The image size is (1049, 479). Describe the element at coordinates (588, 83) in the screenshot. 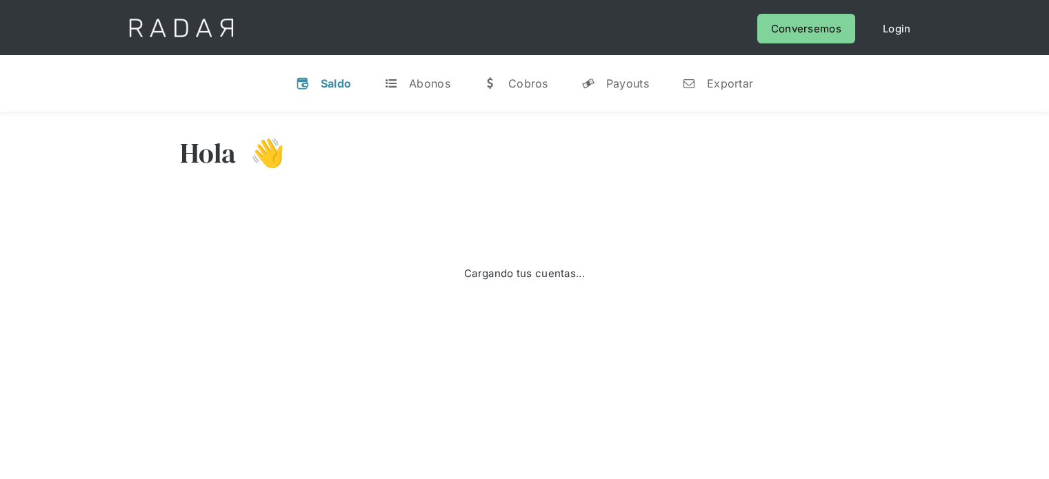

I see `div: y` at that location.